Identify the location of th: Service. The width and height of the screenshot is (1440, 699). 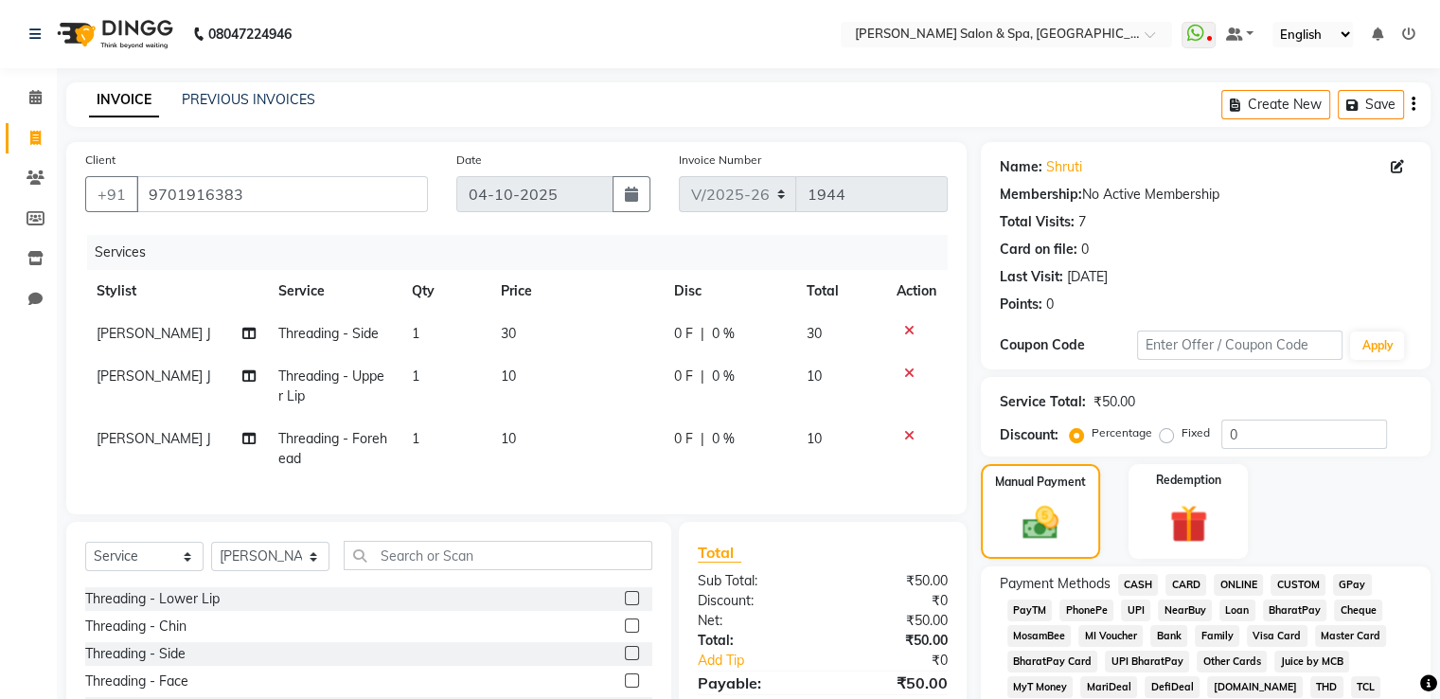
(333, 291).